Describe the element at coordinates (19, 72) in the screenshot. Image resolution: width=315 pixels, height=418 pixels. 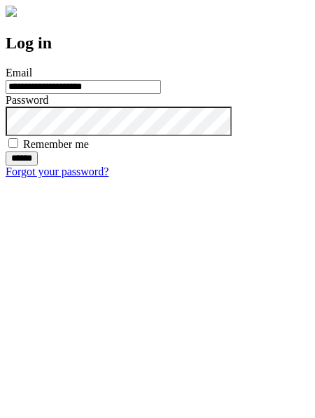
I see `label: Email` at that location.